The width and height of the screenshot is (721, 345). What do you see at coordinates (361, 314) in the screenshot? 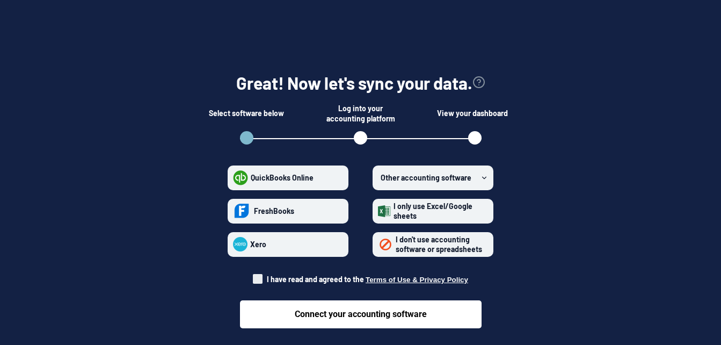
I see `button: Connect your accounting software` at bounding box center [361, 314].